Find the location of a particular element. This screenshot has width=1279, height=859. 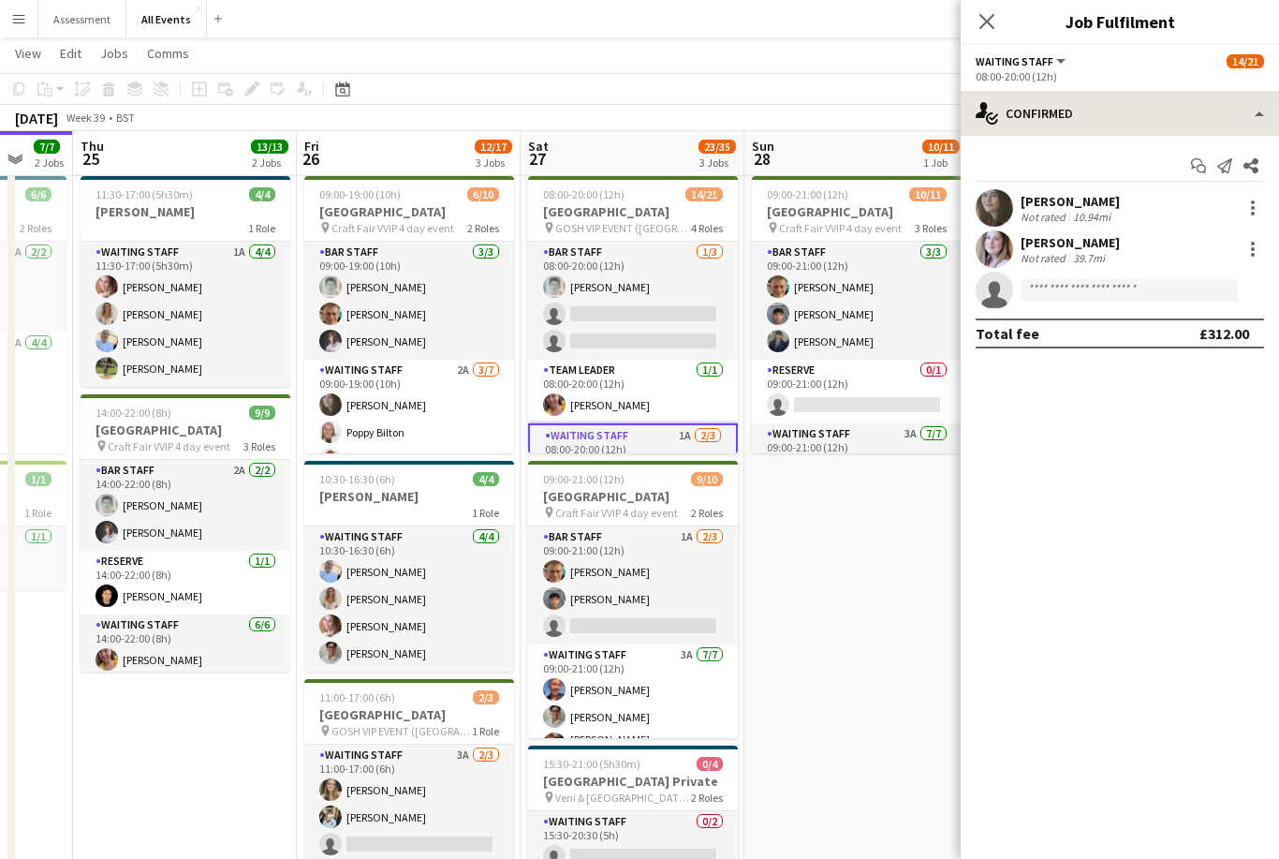

app-card-role: Reserve0/109:00-21:00 (12h) is located at coordinates (857, 391).